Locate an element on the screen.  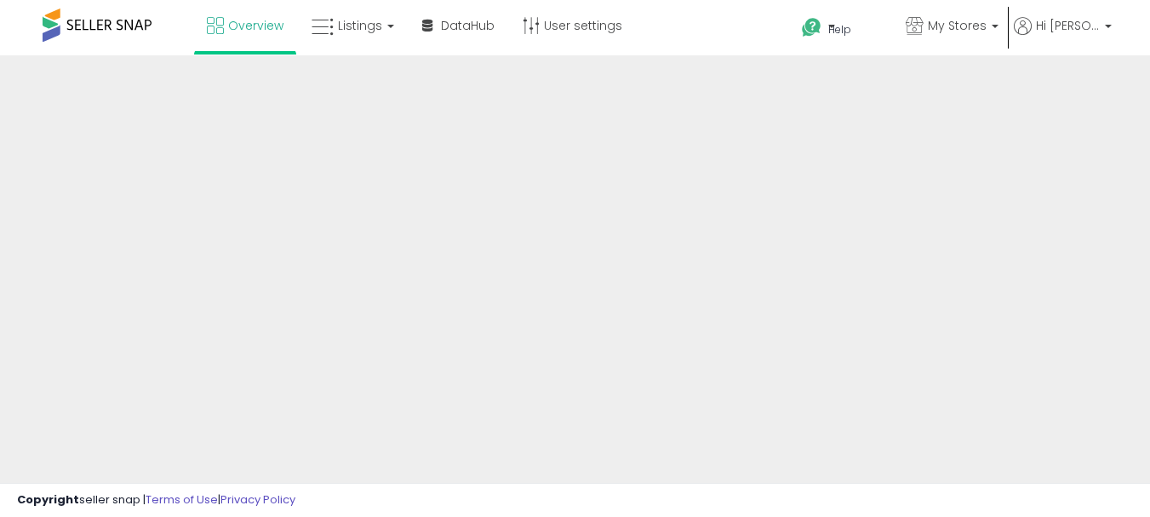
i: Get Help is located at coordinates (811, 27).